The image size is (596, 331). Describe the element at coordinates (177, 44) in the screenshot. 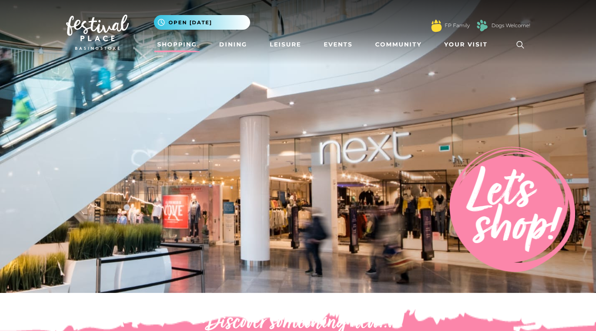

I see `a: Shopping` at that location.